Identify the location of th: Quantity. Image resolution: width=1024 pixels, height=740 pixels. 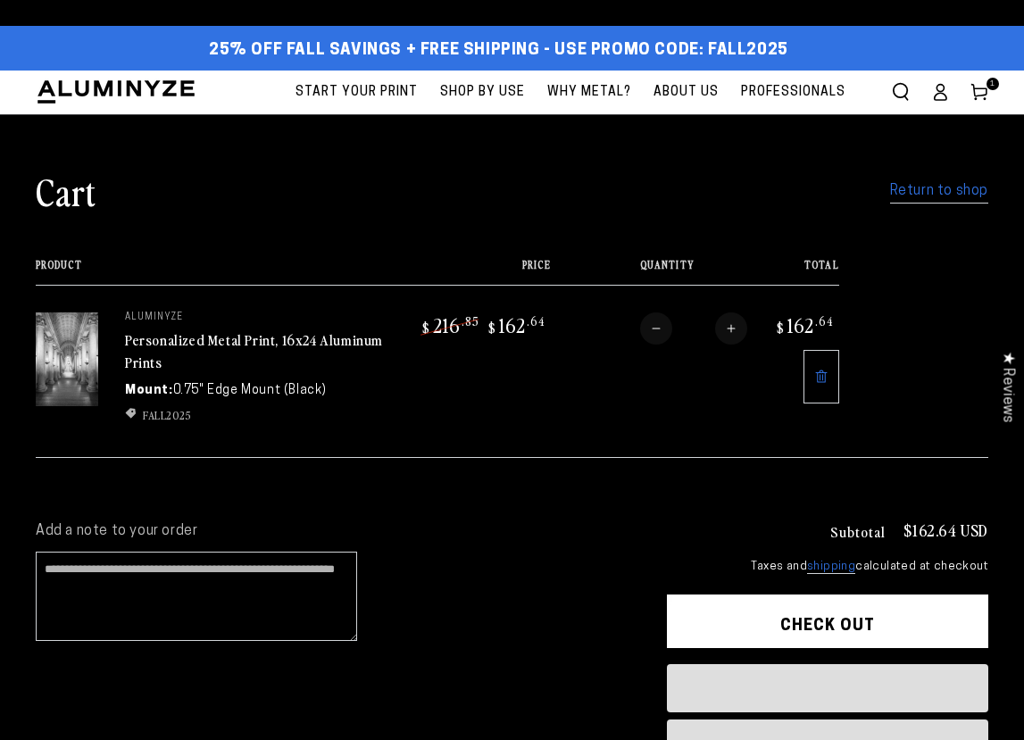
(649, 271).